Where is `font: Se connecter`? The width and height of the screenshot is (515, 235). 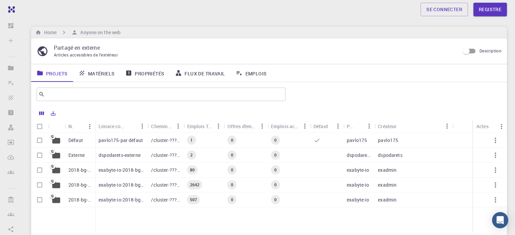
font: Se connecter is located at coordinates (444, 9).